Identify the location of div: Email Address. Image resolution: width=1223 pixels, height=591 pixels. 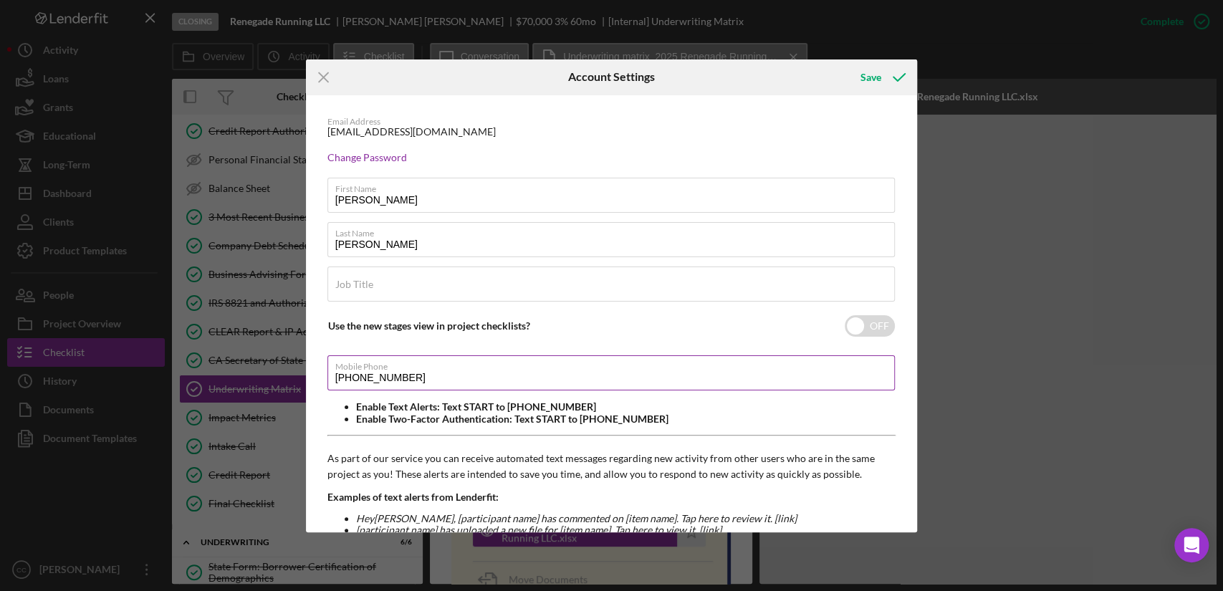
(612, 122).